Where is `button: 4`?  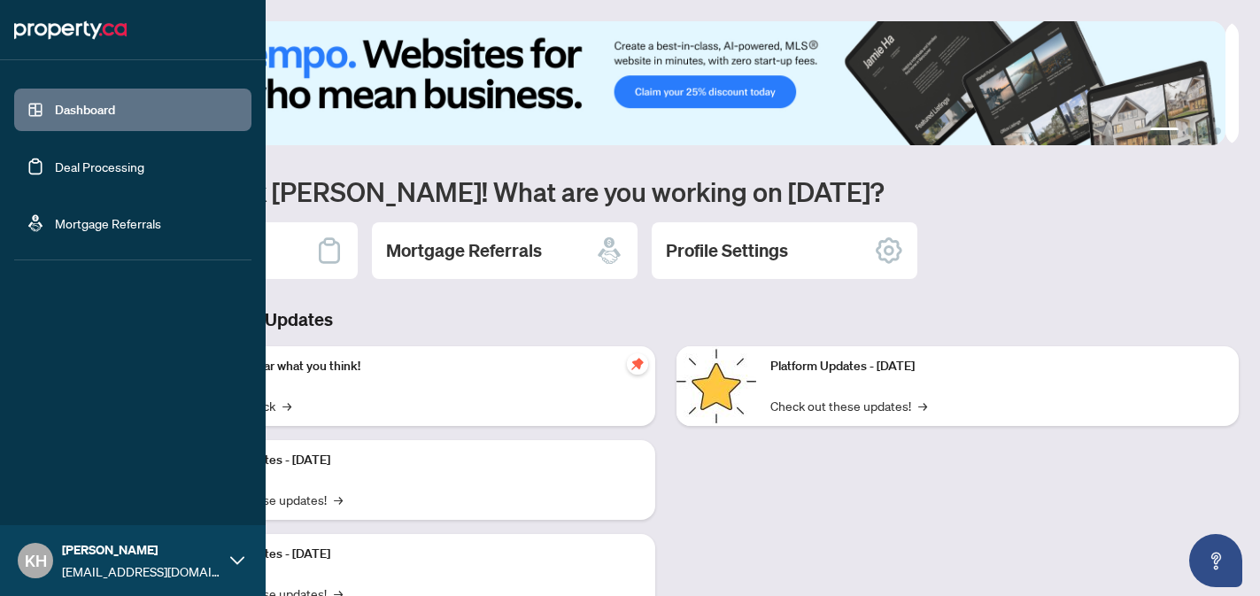
button: 4 is located at coordinates (1217, 131).